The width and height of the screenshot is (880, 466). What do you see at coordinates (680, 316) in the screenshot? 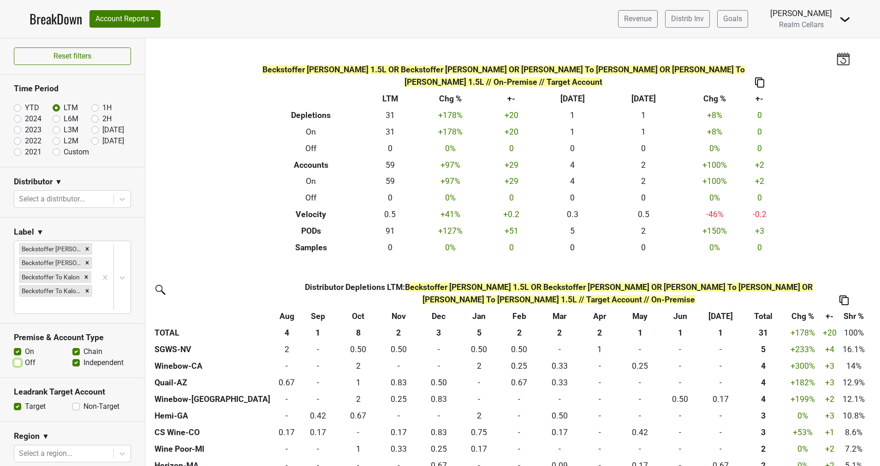
I see `th: Jun: activate to sort column ascending` at bounding box center [680, 316].